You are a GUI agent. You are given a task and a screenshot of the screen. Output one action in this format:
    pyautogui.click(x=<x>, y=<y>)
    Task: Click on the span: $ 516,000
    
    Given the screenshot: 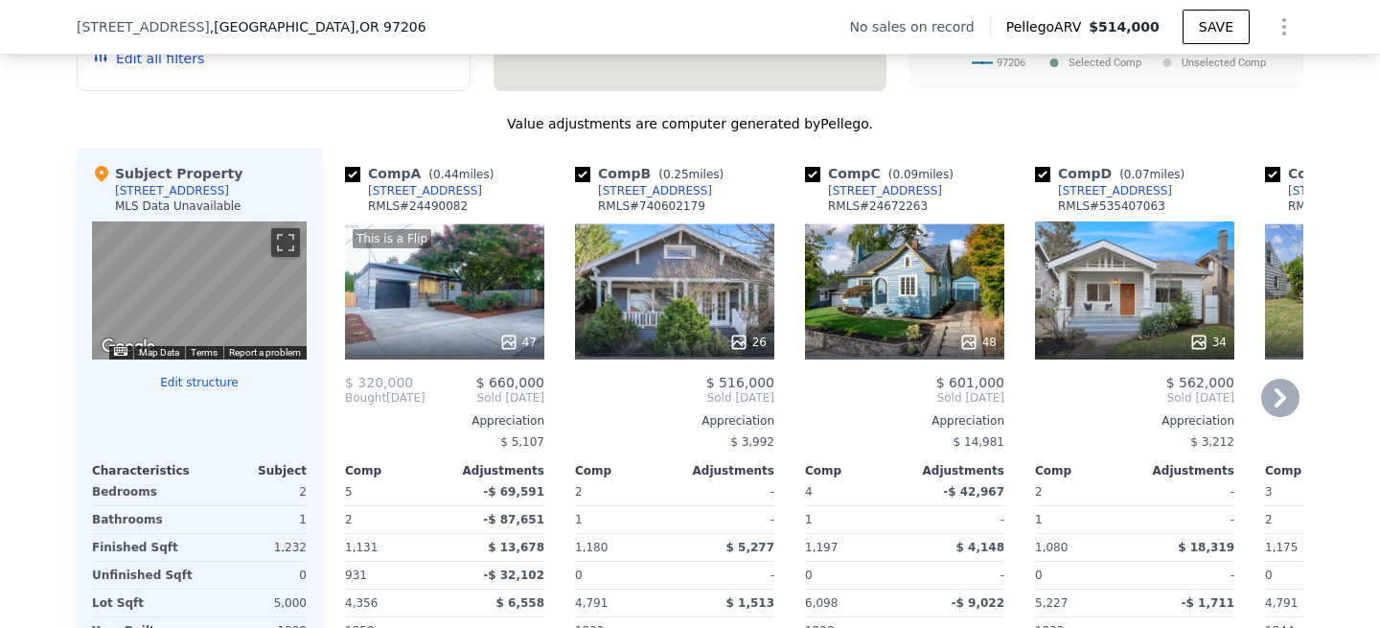 What is the action you would take?
    pyautogui.click(x=740, y=382)
    